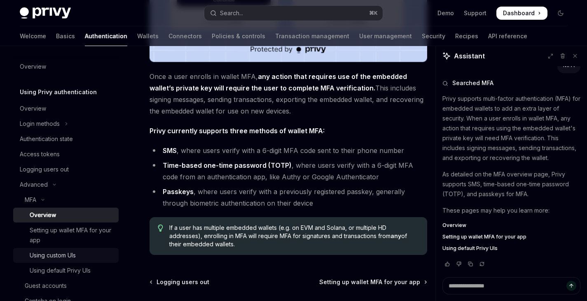  Describe the element at coordinates (294, 236) in the screenshot. I see `span: If a user has multiple embedded wallets (e.g. on EVM and Solana, or multiple HD addresses), enrol...` at that location.